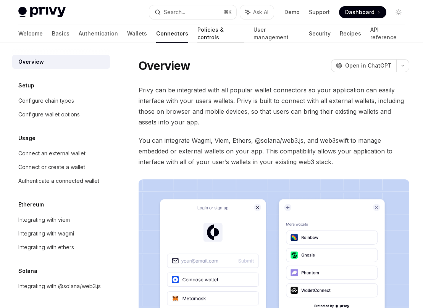  What do you see at coordinates (61, 153) in the screenshot?
I see `a: Connect an external wallet` at bounding box center [61, 153].